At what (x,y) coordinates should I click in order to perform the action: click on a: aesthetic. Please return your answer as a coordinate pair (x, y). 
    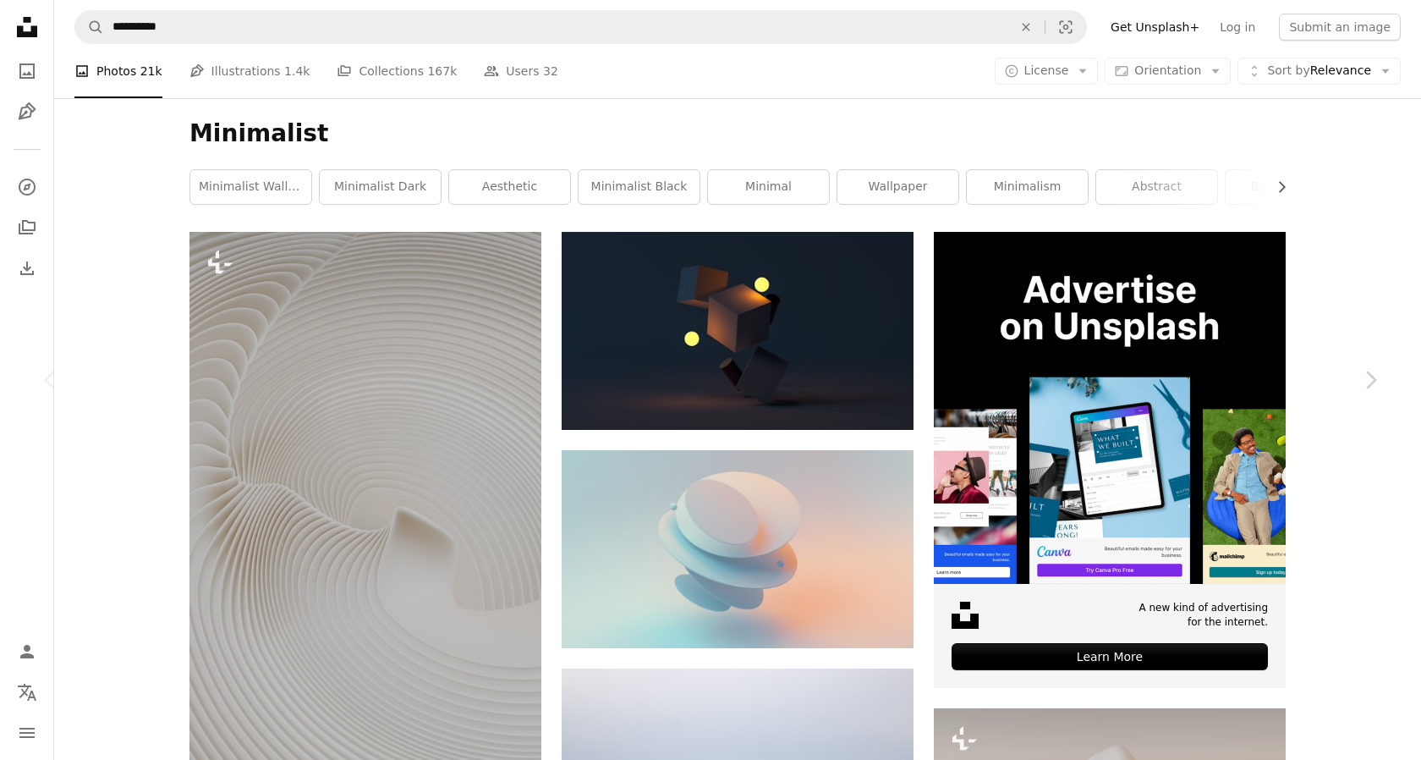
    Looking at the image, I should click on (509, 187).